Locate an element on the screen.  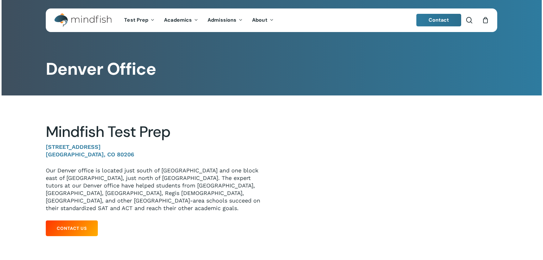
a: Test Prep is located at coordinates (139, 20).